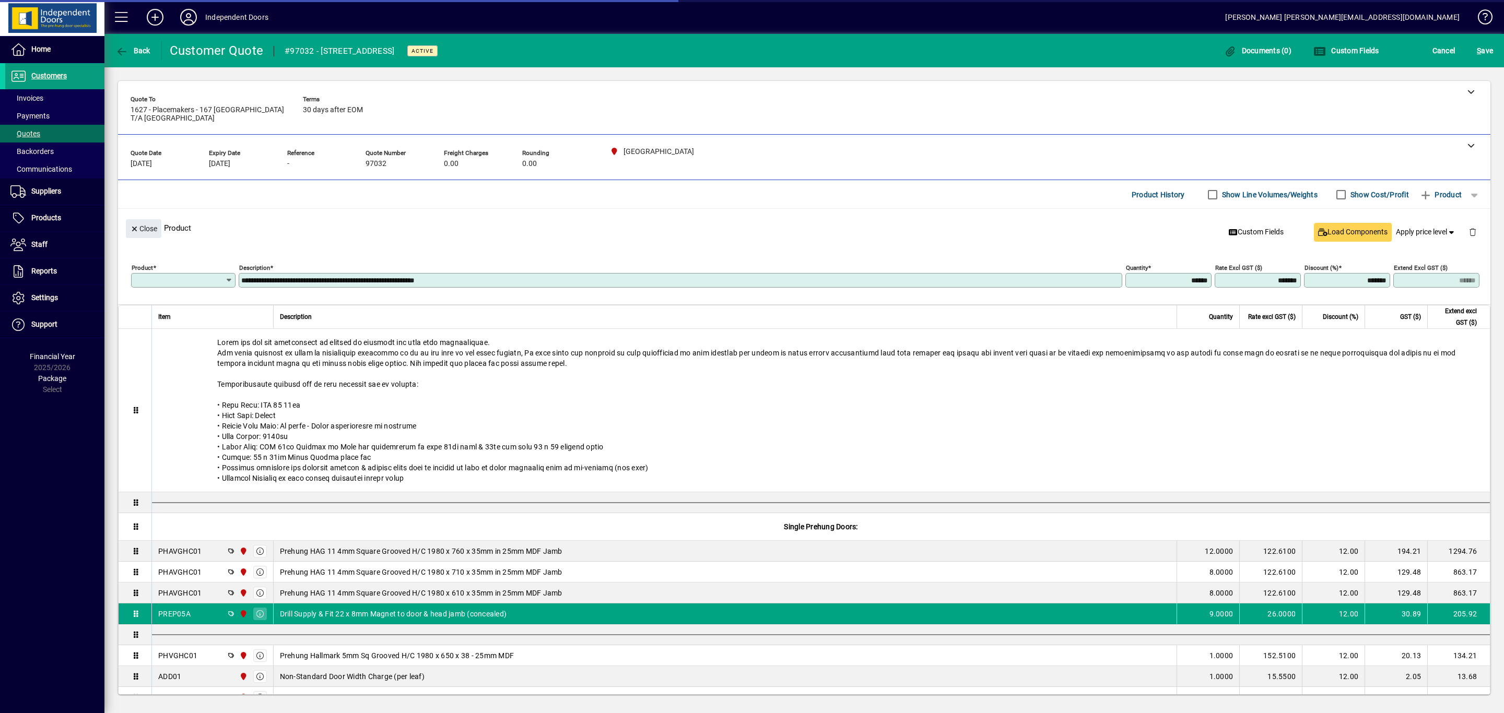 The height and width of the screenshot is (713, 1504). I want to click on label: Show Line Volumes/Weights, so click(1268, 195).